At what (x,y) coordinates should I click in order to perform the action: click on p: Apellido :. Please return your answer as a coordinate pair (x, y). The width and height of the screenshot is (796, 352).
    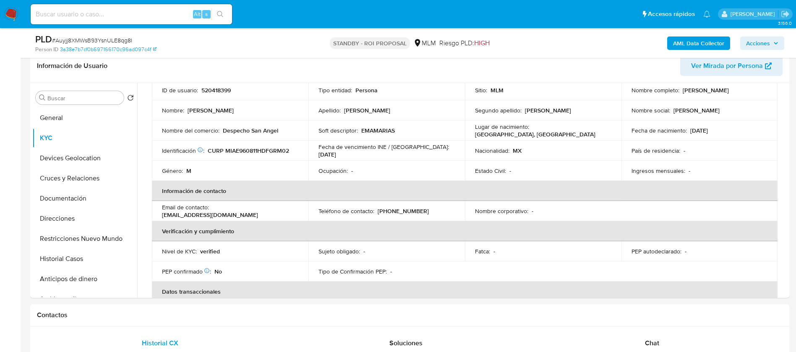
    Looking at the image, I should click on (329, 110).